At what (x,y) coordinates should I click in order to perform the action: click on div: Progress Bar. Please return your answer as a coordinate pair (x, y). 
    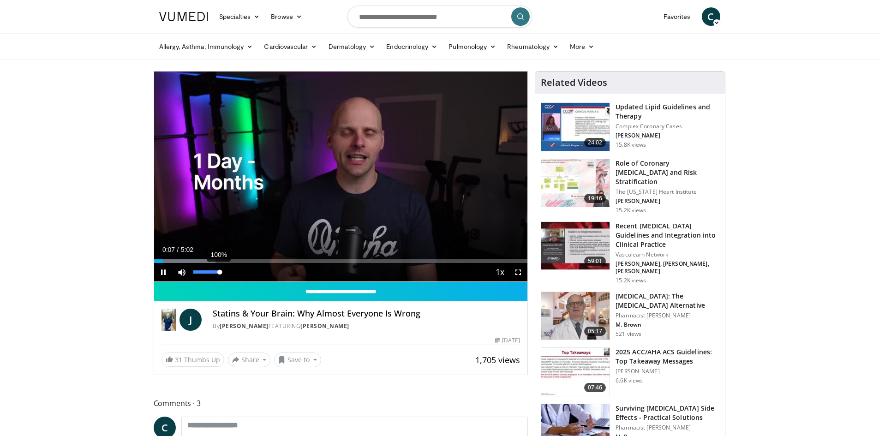
    Looking at the image, I should click on (341, 261).